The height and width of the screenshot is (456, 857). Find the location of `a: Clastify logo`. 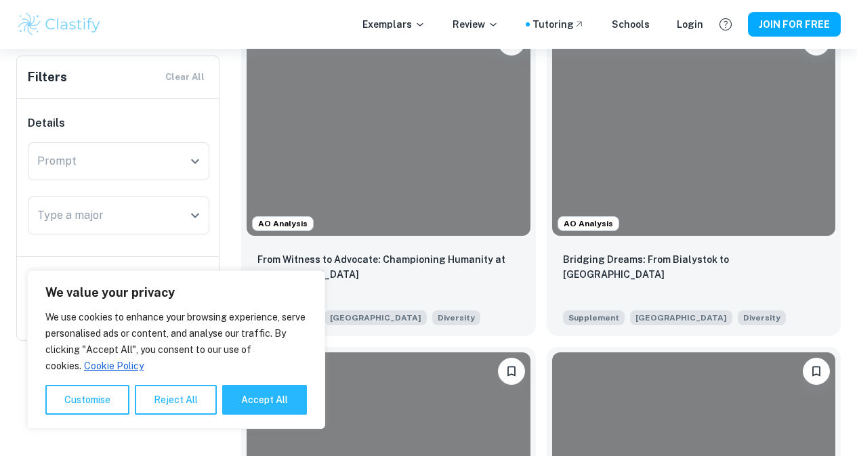

a: Clastify logo is located at coordinates (59, 24).